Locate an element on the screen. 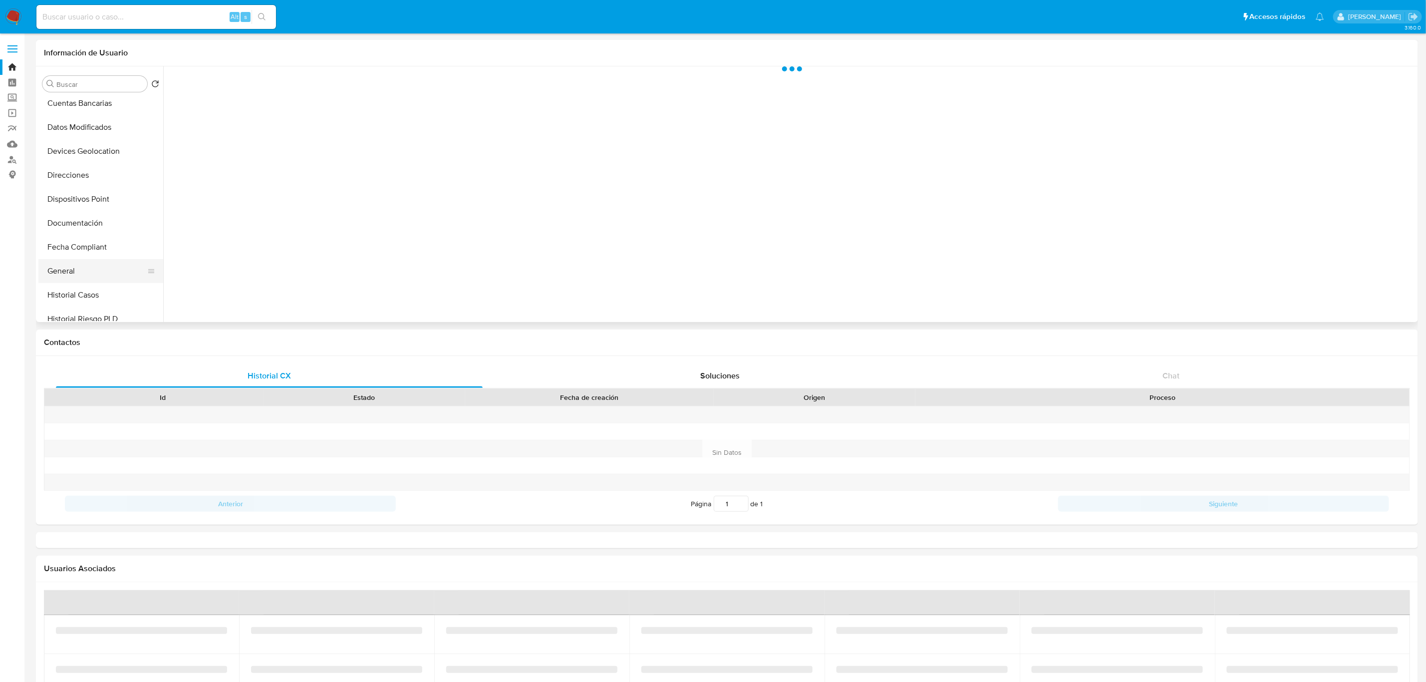 The width and height of the screenshot is (1426, 682). button: Historial Riesgo PLD is located at coordinates (101, 319).